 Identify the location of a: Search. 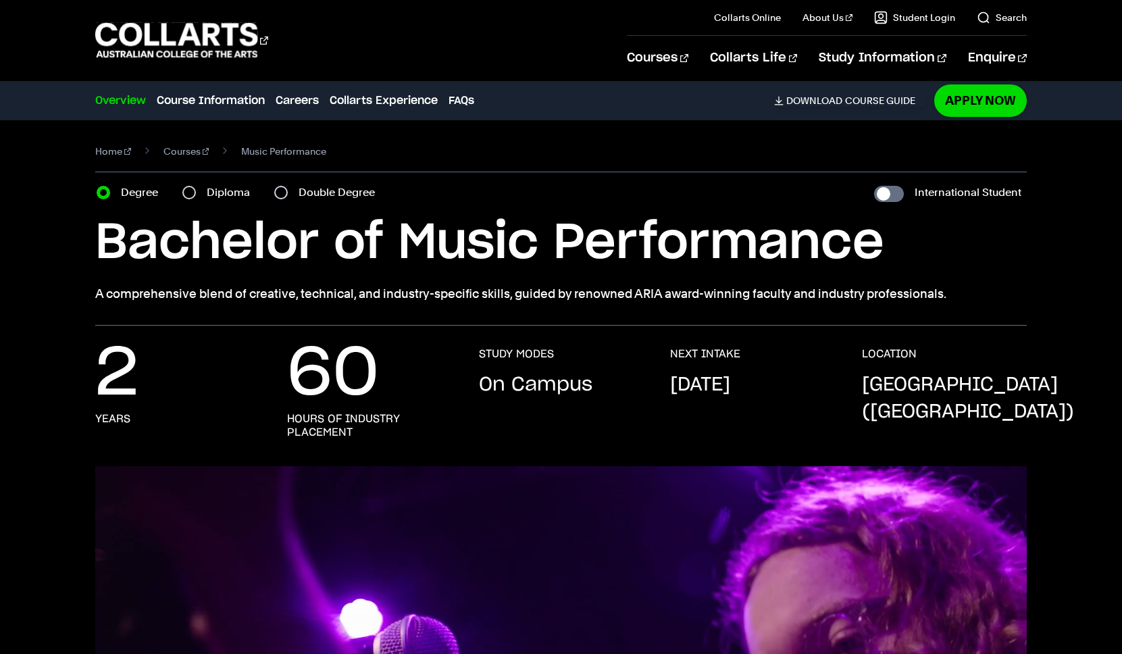
(1002, 18).